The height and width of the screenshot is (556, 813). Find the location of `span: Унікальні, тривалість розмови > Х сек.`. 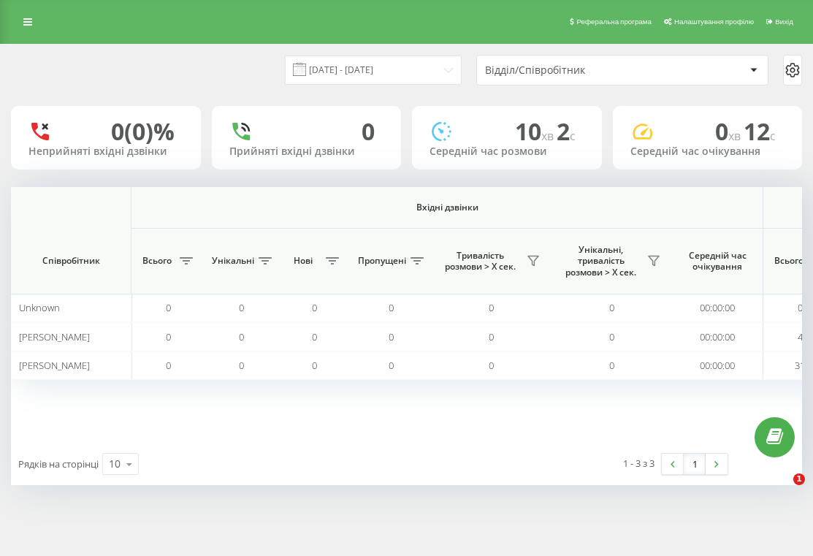

span: Унікальні, тривалість розмови > Х сек. is located at coordinates (601, 261).